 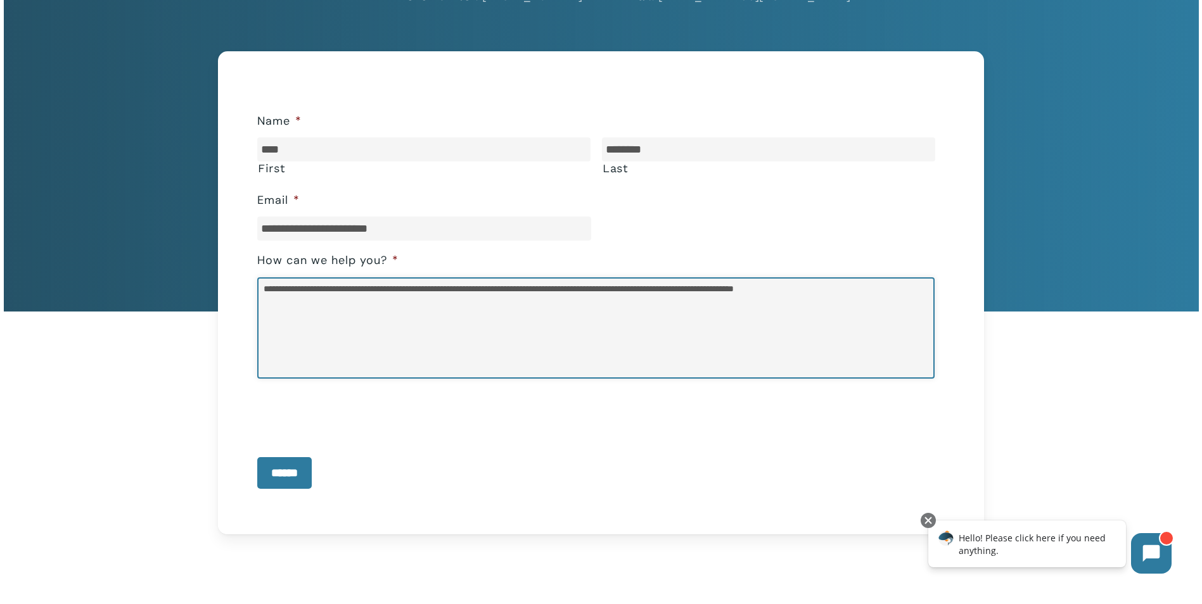 What do you see at coordinates (31, 28) in the screenshot?
I see `img: Avatar` at bounding box center [31, 28].